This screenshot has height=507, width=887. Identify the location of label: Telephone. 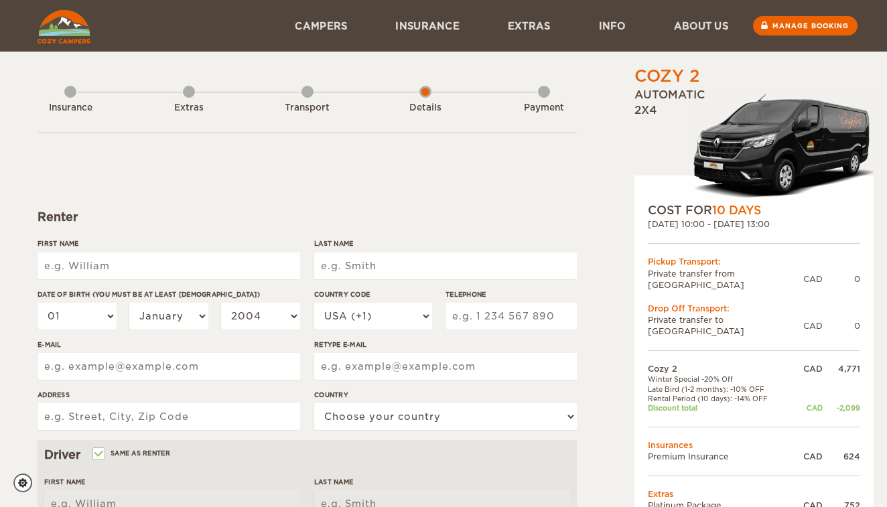
(511, 294).